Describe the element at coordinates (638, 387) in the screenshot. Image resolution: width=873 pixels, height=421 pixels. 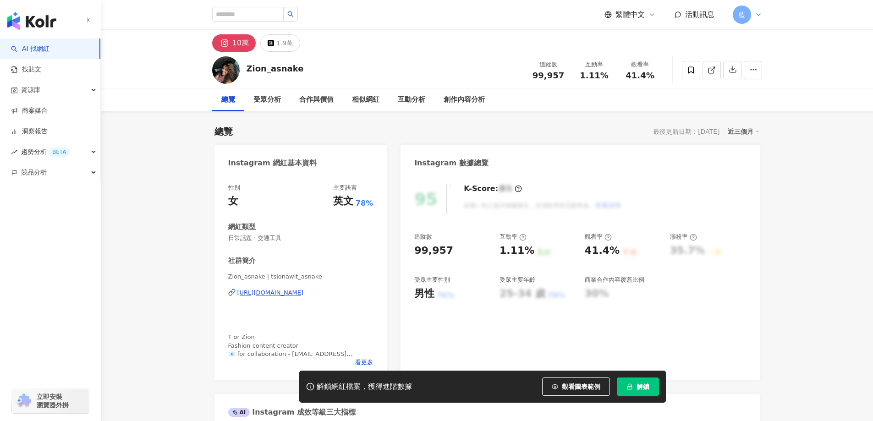
I see `button: 解鎖` at that location.